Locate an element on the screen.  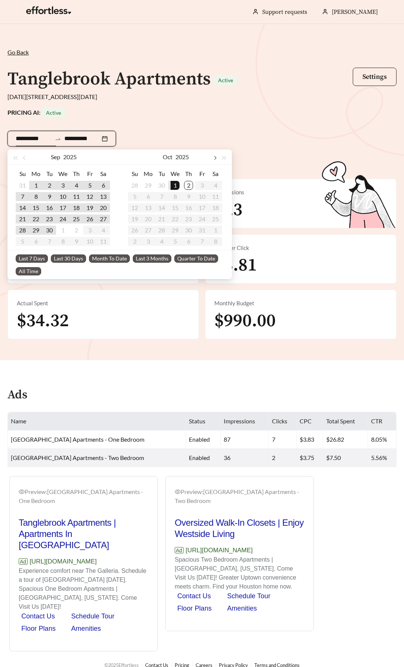
td: 2025-09-27 is located at coordinates (103, 219).